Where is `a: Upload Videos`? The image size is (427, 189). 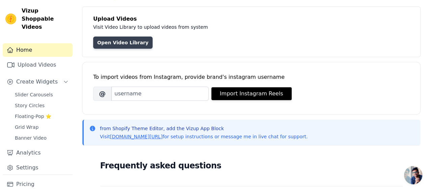 a: Upload Videos is located at coordinates (38, 65).